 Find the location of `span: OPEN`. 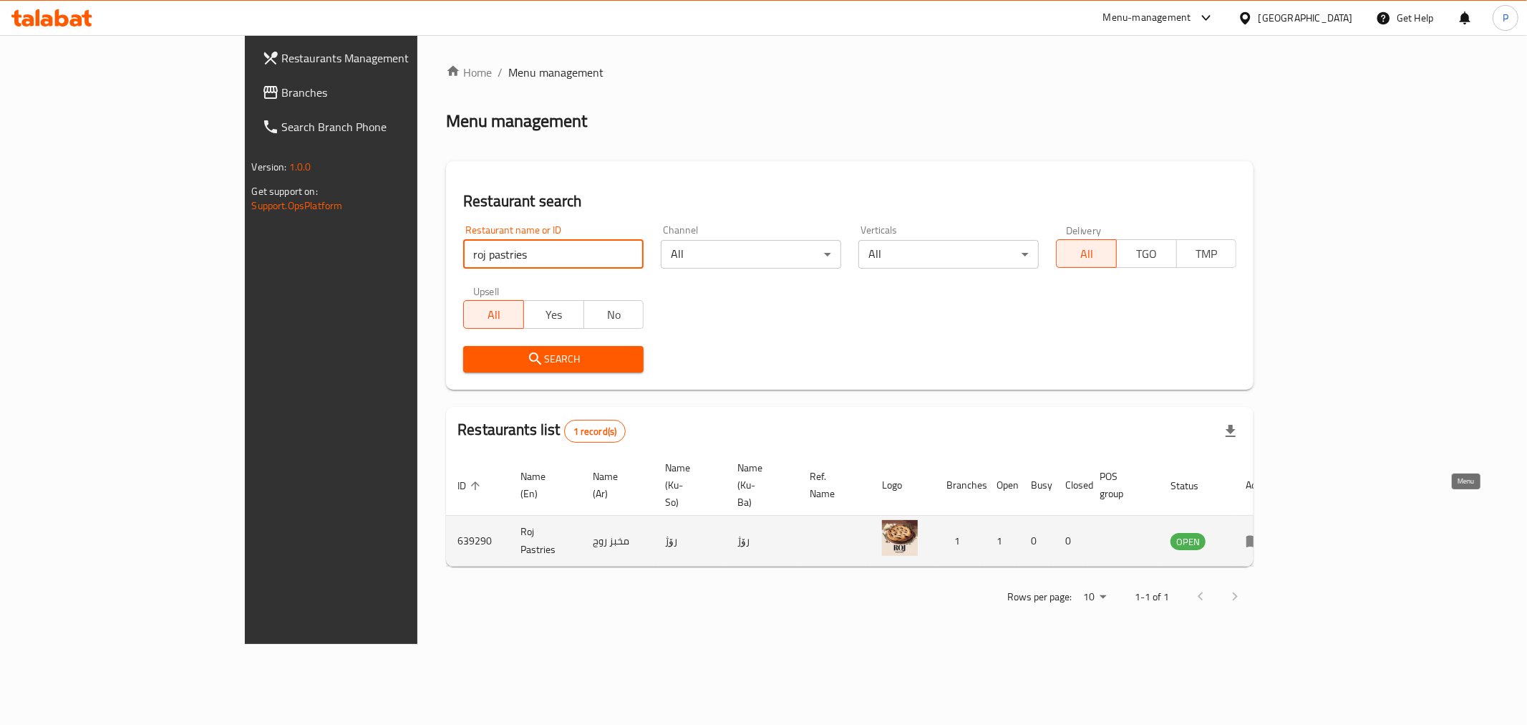

span: OPEN is located at coordinates (1188, 541).